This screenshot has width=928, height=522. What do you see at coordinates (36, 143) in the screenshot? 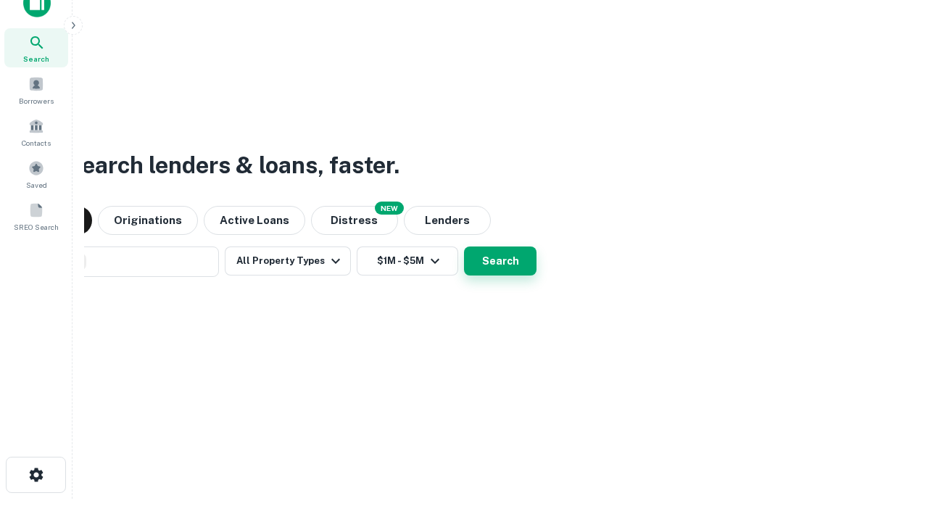
I see `span: Contacts` at bounding box center [36, 143].